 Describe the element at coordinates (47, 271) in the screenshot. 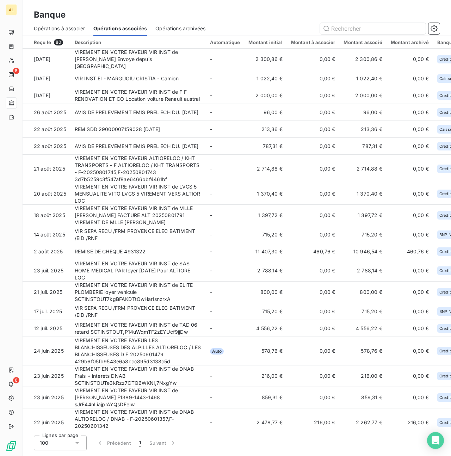

I see `td: 23 juil. 2025` at that location.